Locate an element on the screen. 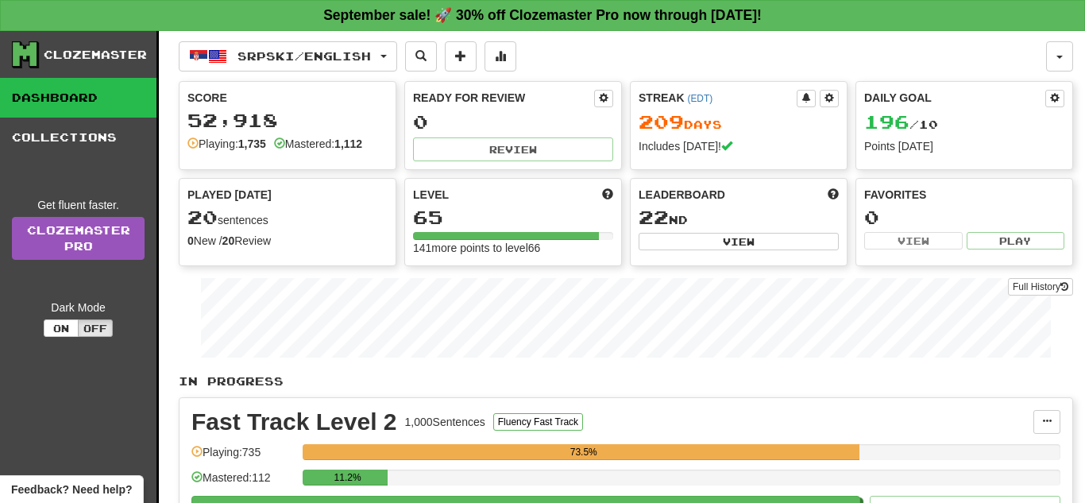 Image resolution: width=1085 pixels, height=503 pixels. span: 209 is located at coordinates (661, 122).